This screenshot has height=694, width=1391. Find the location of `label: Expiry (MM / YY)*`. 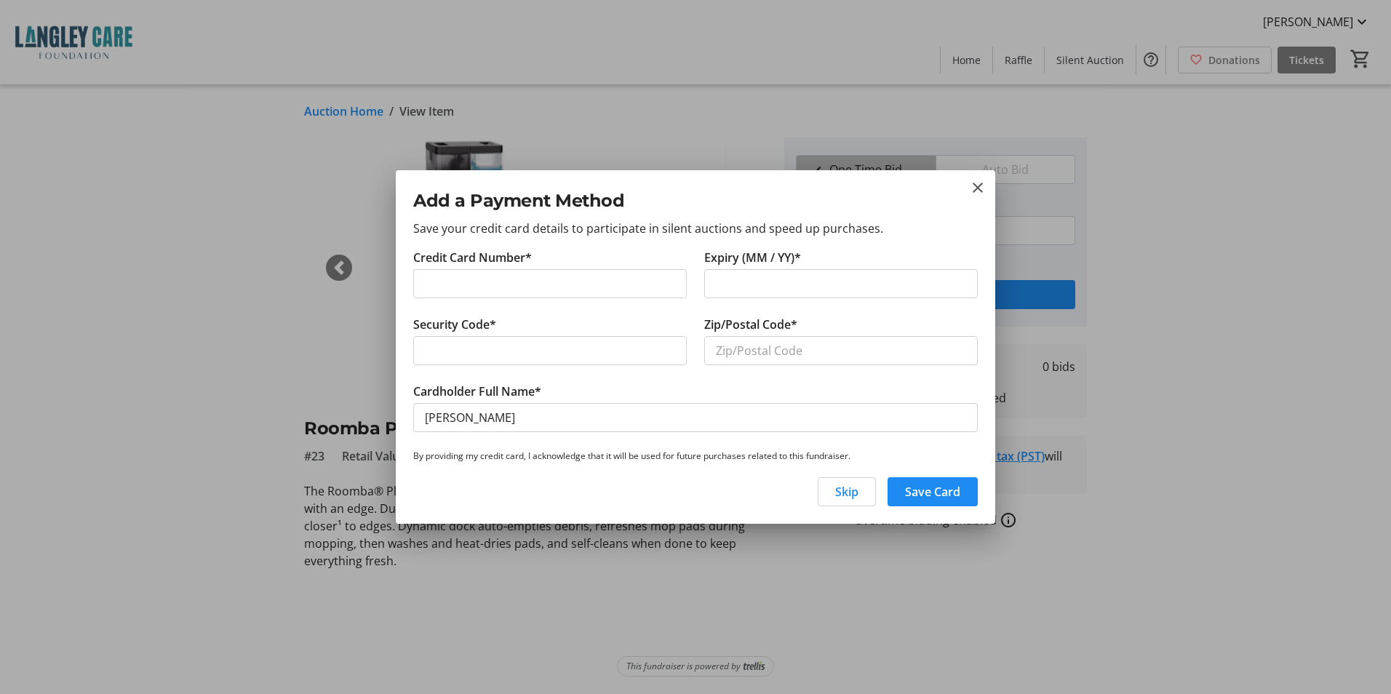

label: Expiry (MM / YY)* is located at coordinates (752, 258).